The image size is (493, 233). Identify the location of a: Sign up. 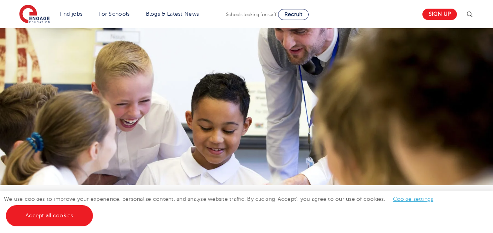
(439, 14).